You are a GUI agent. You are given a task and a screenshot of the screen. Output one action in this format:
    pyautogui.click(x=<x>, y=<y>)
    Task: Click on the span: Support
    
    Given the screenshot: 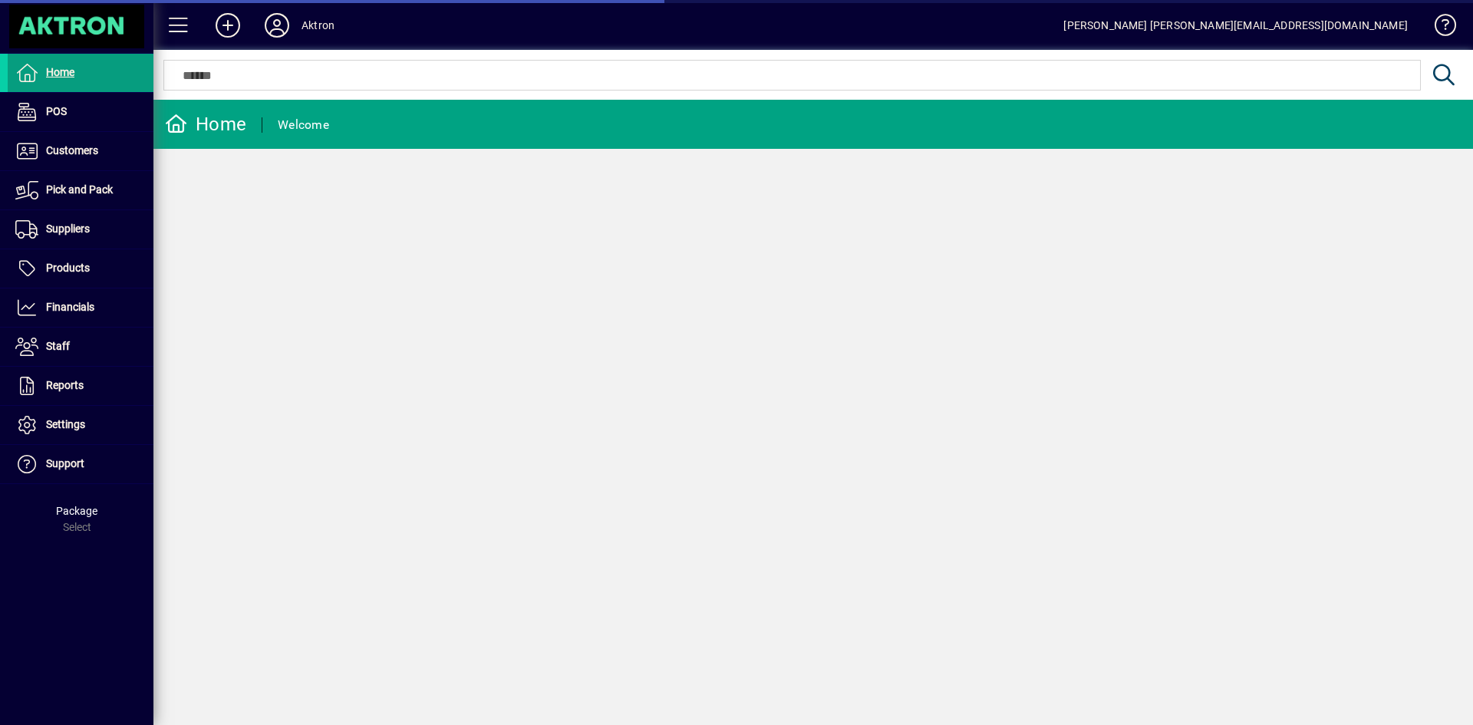 What is the action you would take?
    pyautogui.click(x=65, y=463)
    